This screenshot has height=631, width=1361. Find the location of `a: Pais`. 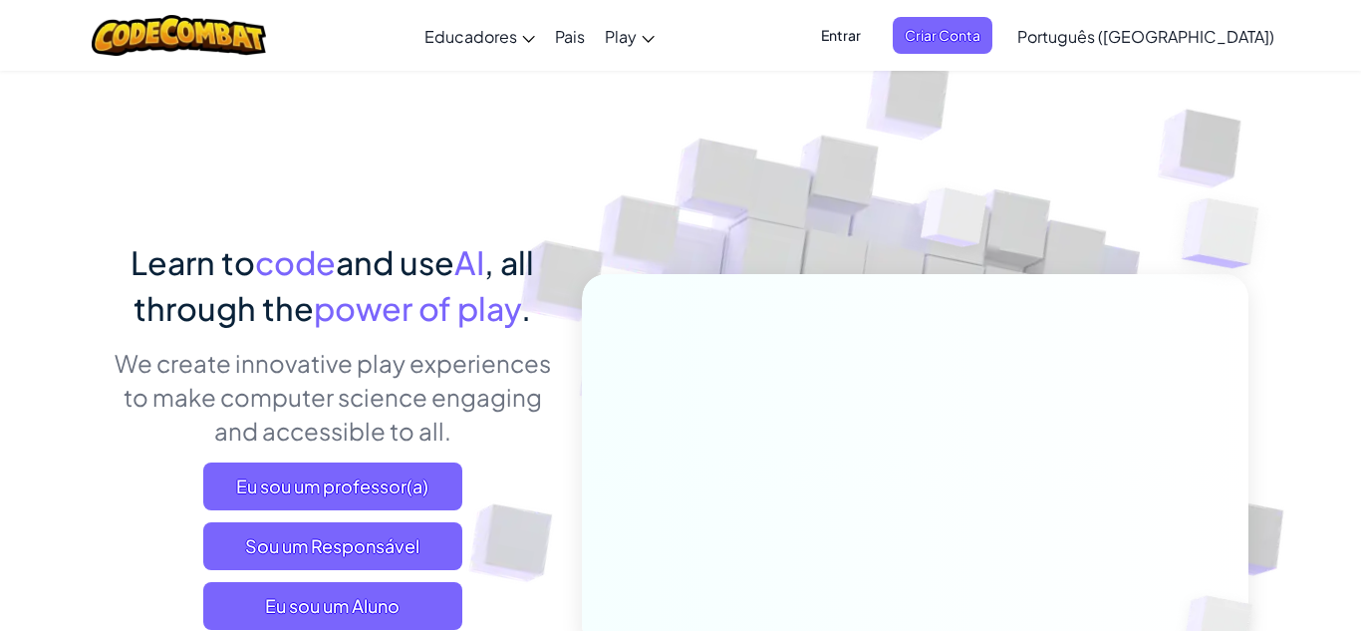

a: Pais is located at coordinates (570, 36).